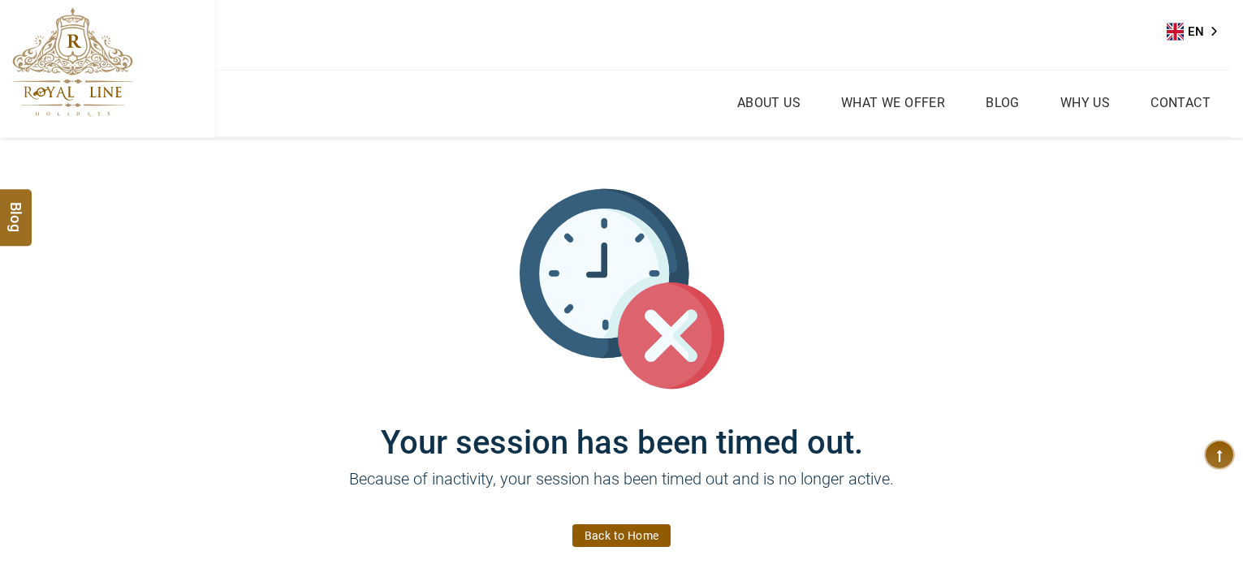  What do you see at coordinates (1198, 32) in the screenshot?
I see `a: EN` at bounding box center [1198, 32].